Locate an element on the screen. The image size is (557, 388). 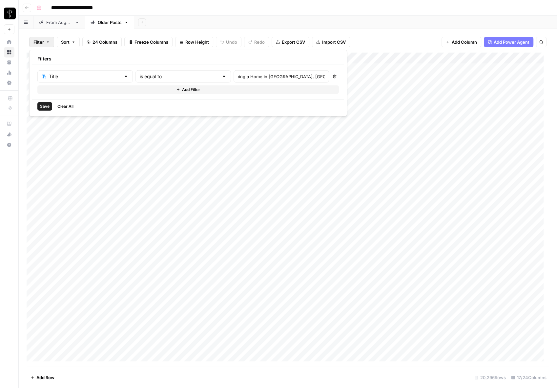
a: Usage is located at coordinates (9, 73).